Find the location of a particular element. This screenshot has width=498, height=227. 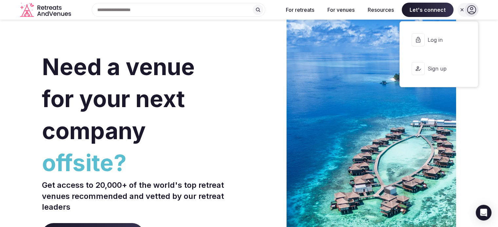

span: Sign up is located at coordinates (443, 69).